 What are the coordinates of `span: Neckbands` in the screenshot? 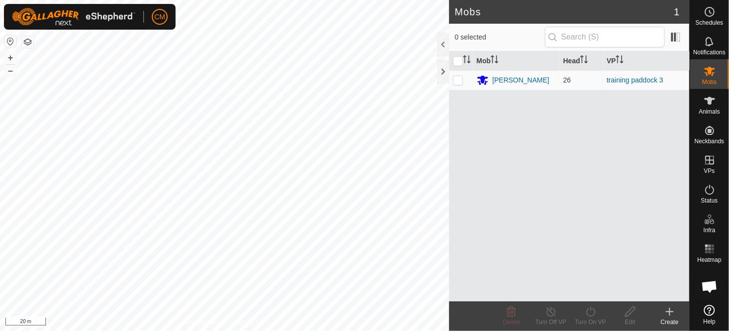 It's located at (709, 141).